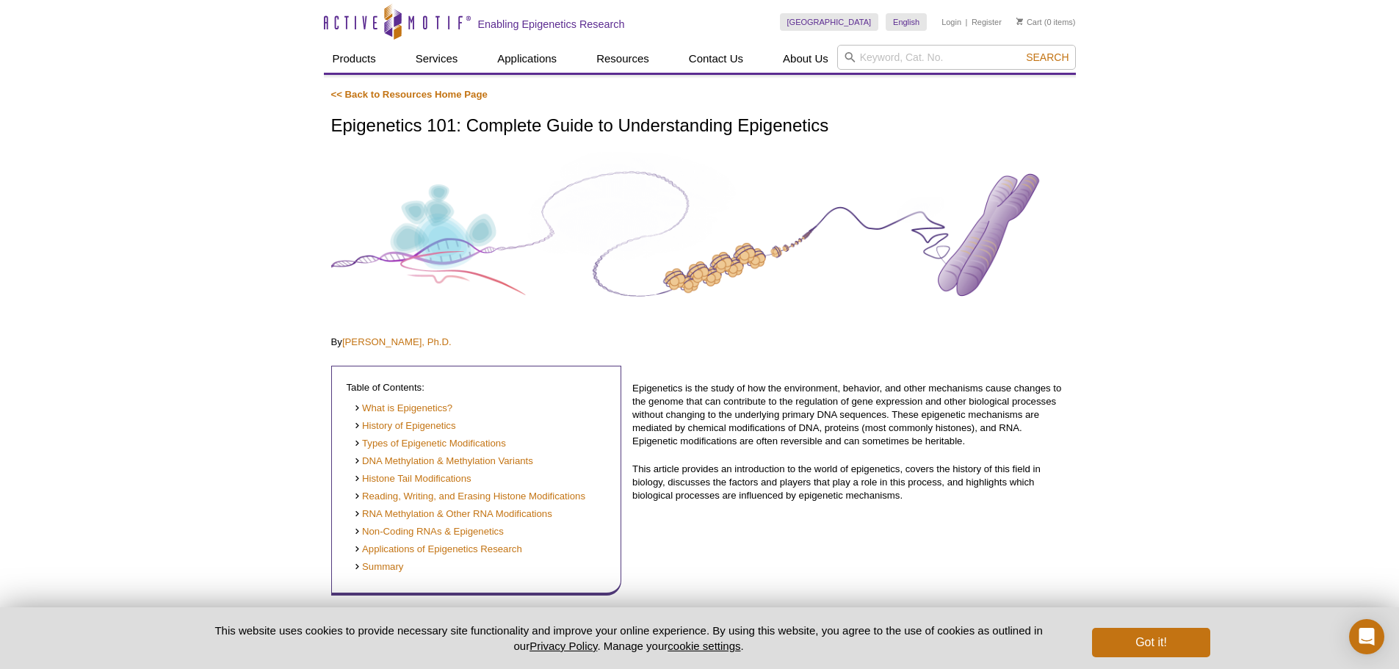  Describe the element at coordinates (1047, 57) in the screenshot. I see `span: Search` at that location.